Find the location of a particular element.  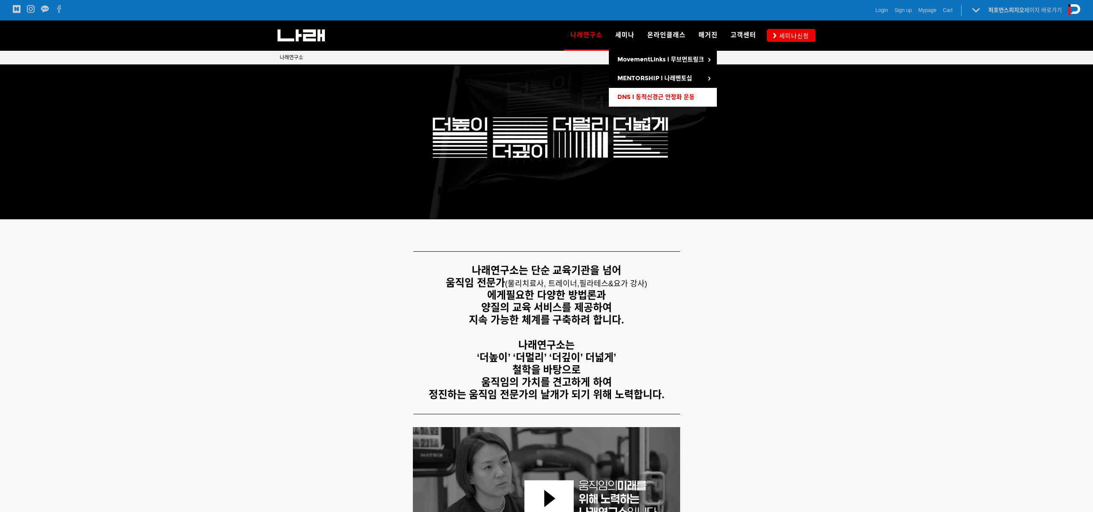

span: Cart is located at coordinates (948, 10).